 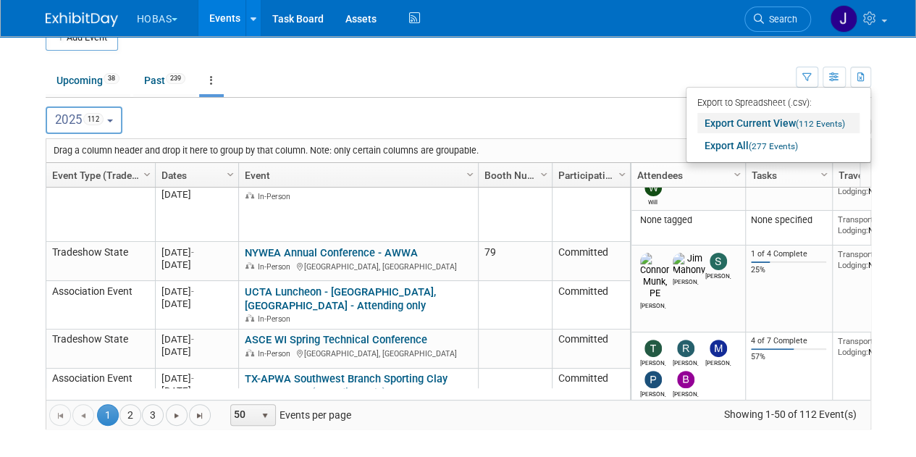 I want to click on a: Export Current View(112 Events), so click(x=778, y=123).